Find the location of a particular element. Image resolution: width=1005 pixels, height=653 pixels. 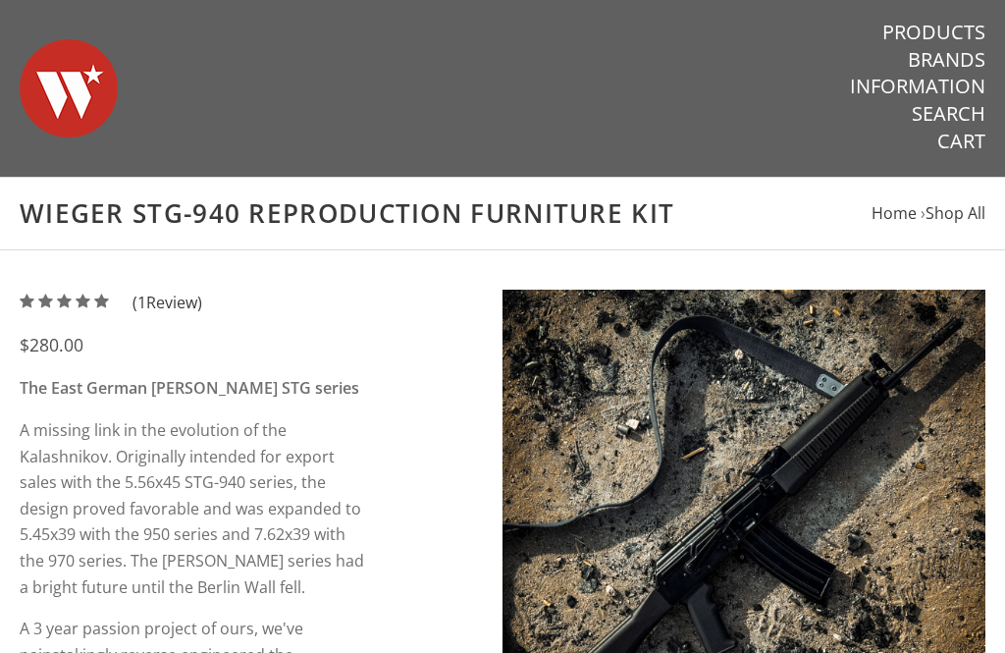

span: Shop All is located at coordinates (955, 213).